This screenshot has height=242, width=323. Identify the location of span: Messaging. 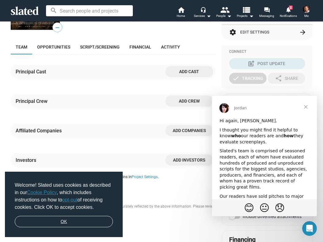
(267, 16).